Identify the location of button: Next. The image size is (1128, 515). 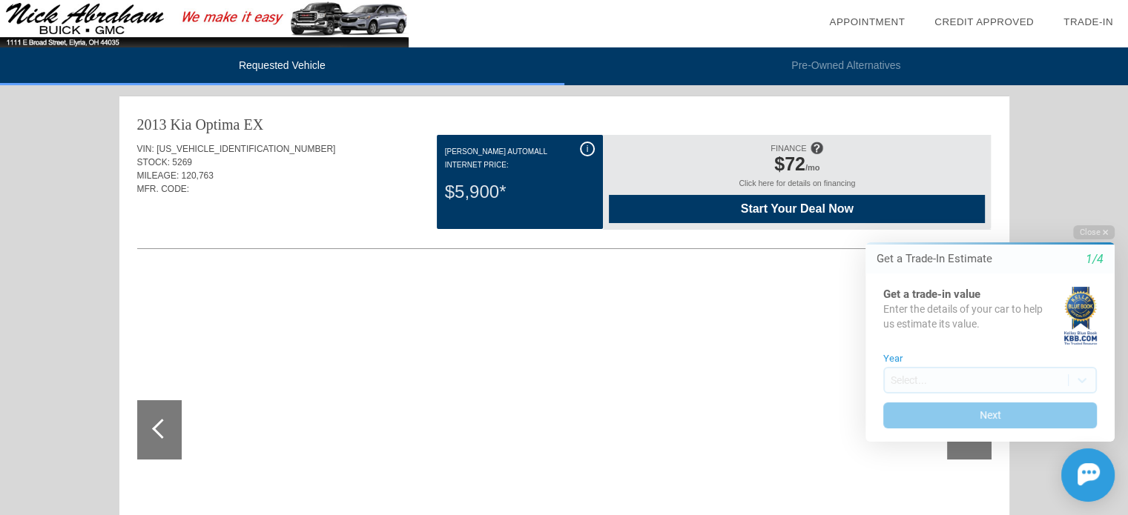
(156, 203).